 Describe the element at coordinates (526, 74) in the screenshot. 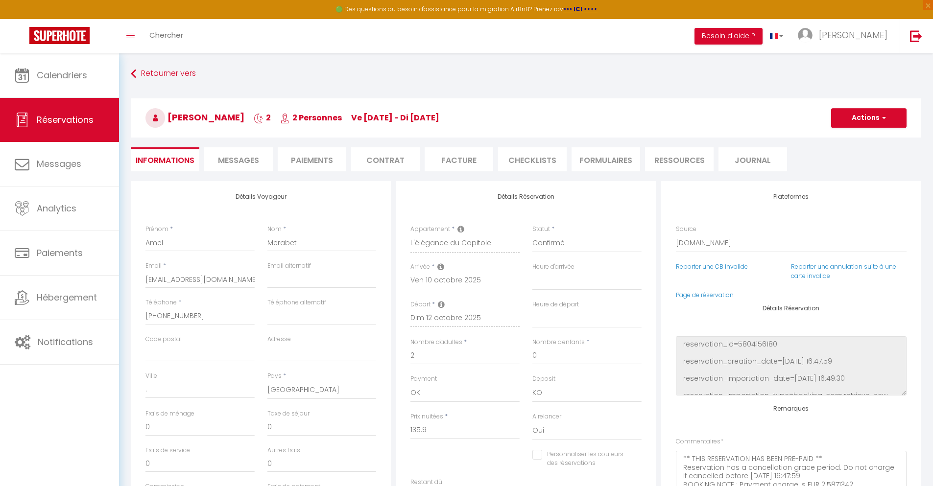

I see `a: Retourner vers` at that location.